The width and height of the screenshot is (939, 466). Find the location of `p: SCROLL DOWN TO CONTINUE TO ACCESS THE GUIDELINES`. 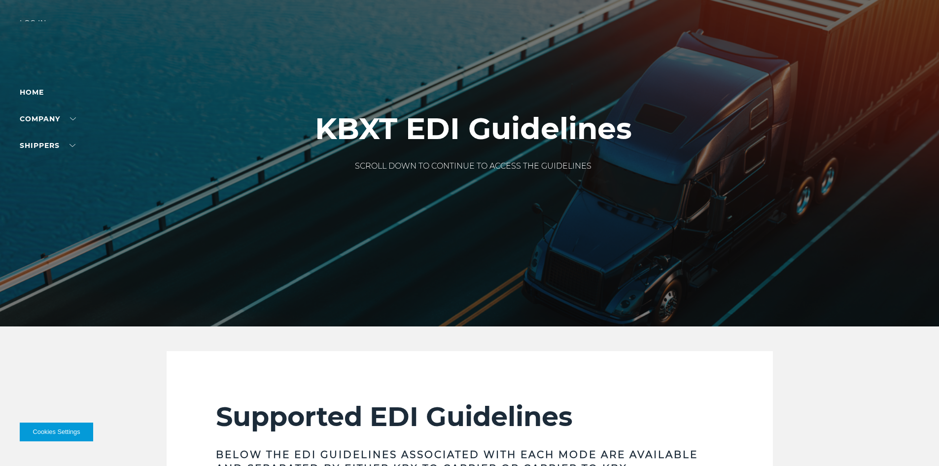

p: SCROLL DOWN TO CONTINUE TO ACCESS THE GUIDELINES is located at coordinates (473, 166).